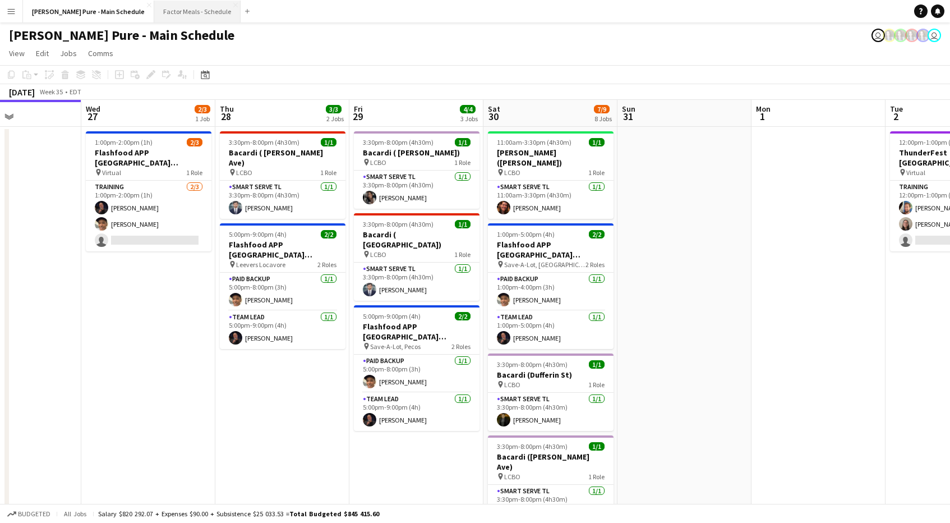  I want to click on span: Thu, so click(227, 109).